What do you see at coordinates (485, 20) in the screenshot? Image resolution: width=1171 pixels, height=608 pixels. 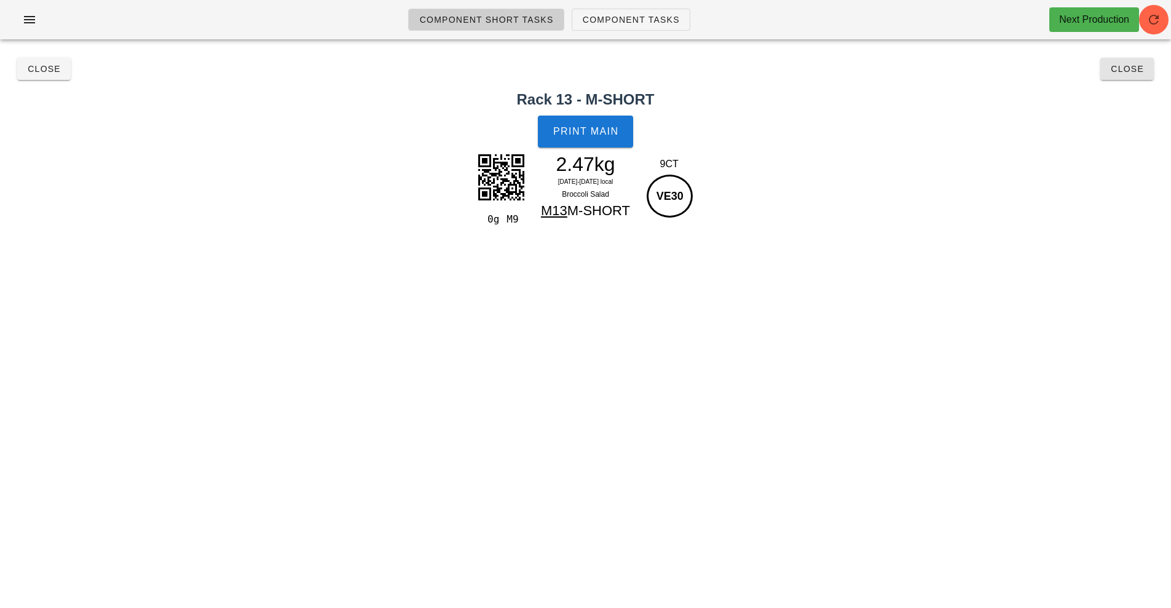 I see `a: Component Short Tasks` at bounding box center [485, 20].